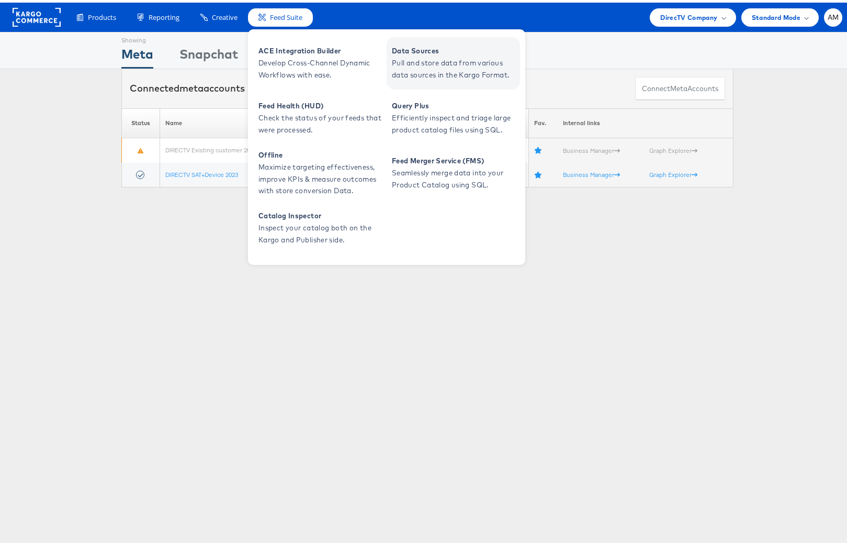 This screenshot has height=545, width=847. I want to click on span: Inspect your catalog both on the Kargo and Publisher side., so click(321, 231).